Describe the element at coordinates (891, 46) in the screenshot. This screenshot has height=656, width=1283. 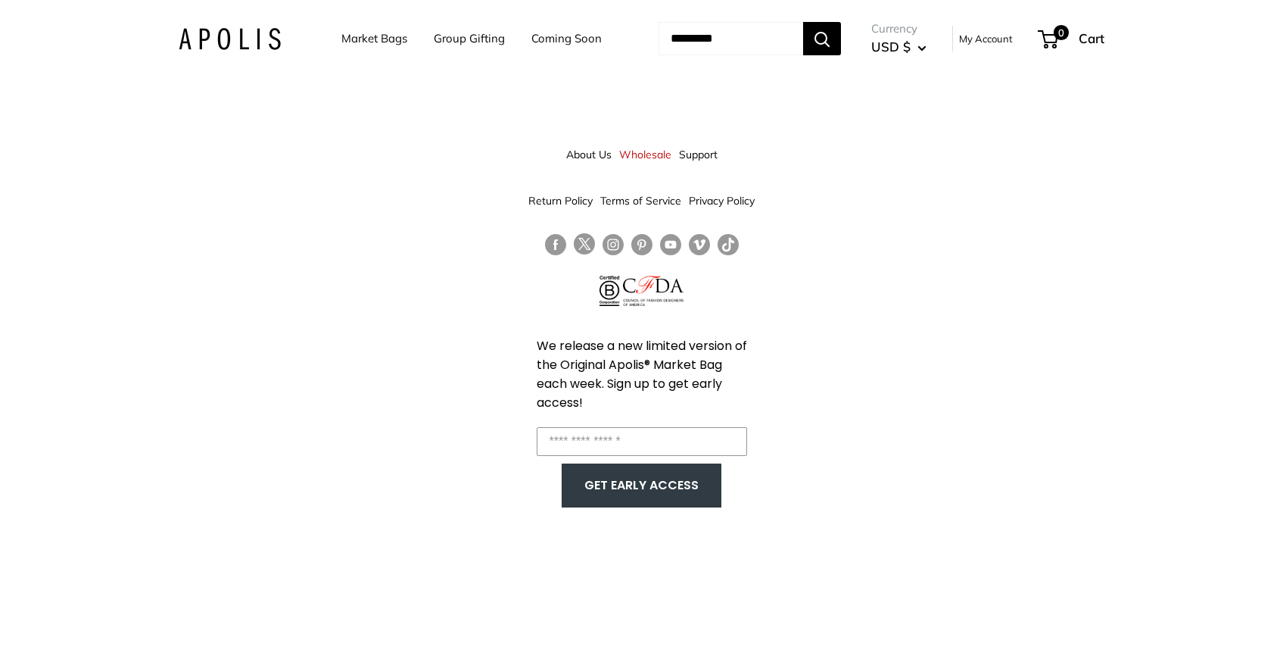
I see `span: USD $` at that location.